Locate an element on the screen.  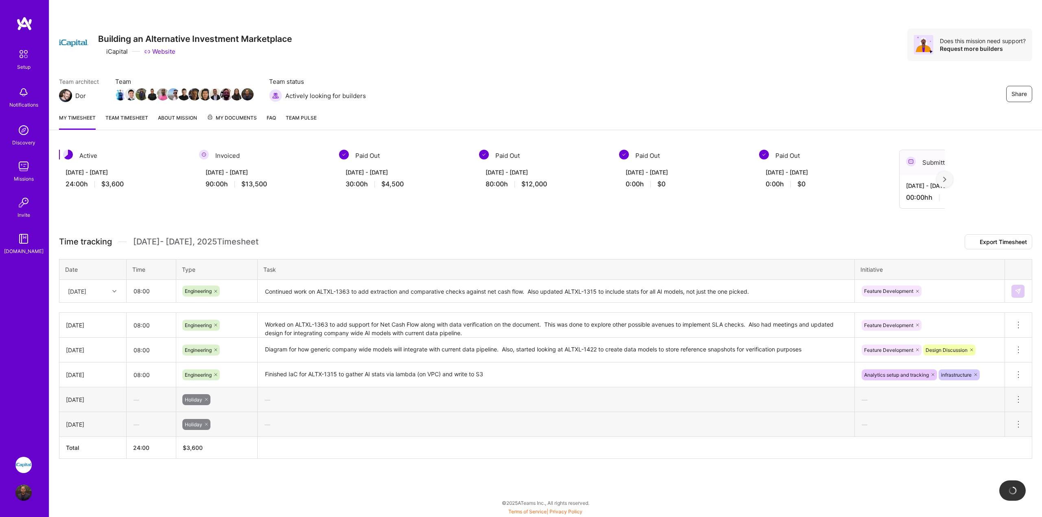
img: guide book is located at coordinates (24, 239).